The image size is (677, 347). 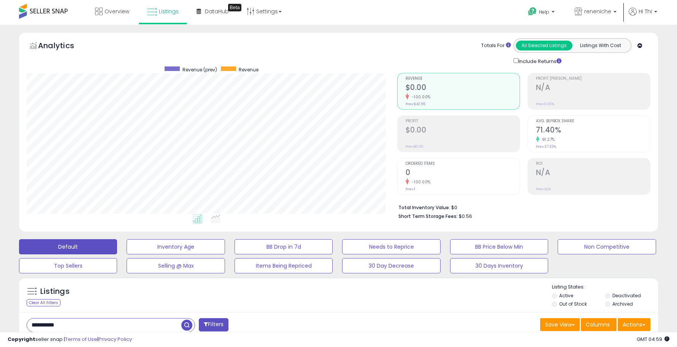 What do you see at coordinates (532, 11) in the screenshot?
I see `i: Get Help` at bounding box center [532, 11].